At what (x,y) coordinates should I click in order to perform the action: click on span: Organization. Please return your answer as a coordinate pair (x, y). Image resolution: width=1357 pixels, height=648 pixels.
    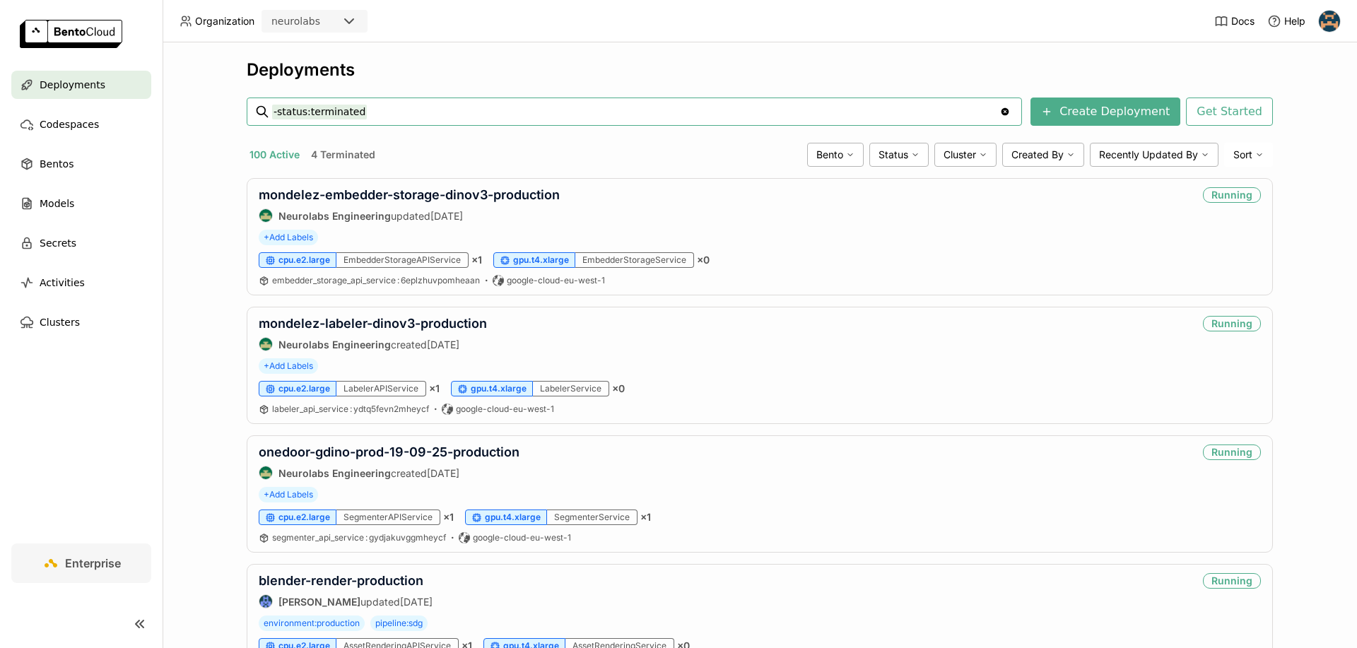
    Looking at the image, I should click on (225, 21).